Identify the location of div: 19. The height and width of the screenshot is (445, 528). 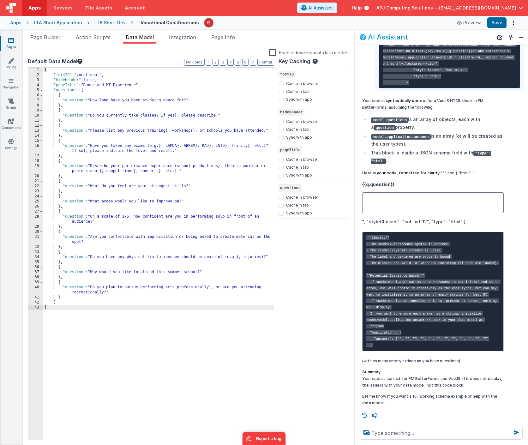
(36, 169).